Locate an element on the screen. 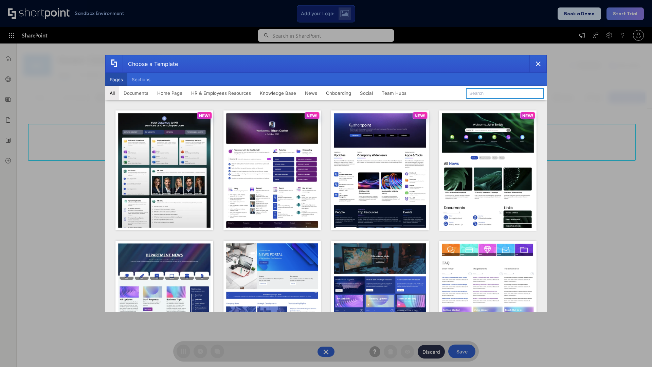  div: Choose a Template is located at coordinates (150, 64).